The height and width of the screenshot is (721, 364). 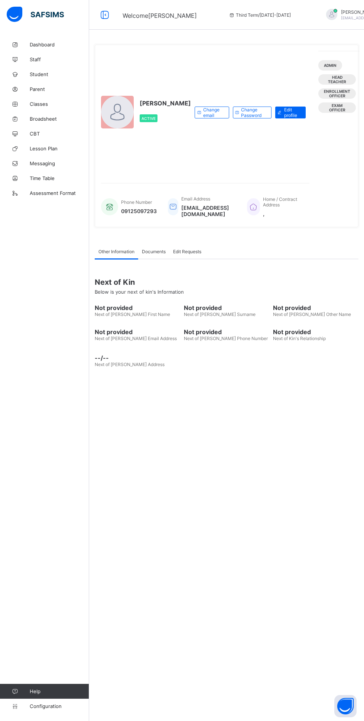 What do you see at coordinates (59, 119) in the screenshot?
I see `span: Broadsheet` at bounding box center [59, 119].